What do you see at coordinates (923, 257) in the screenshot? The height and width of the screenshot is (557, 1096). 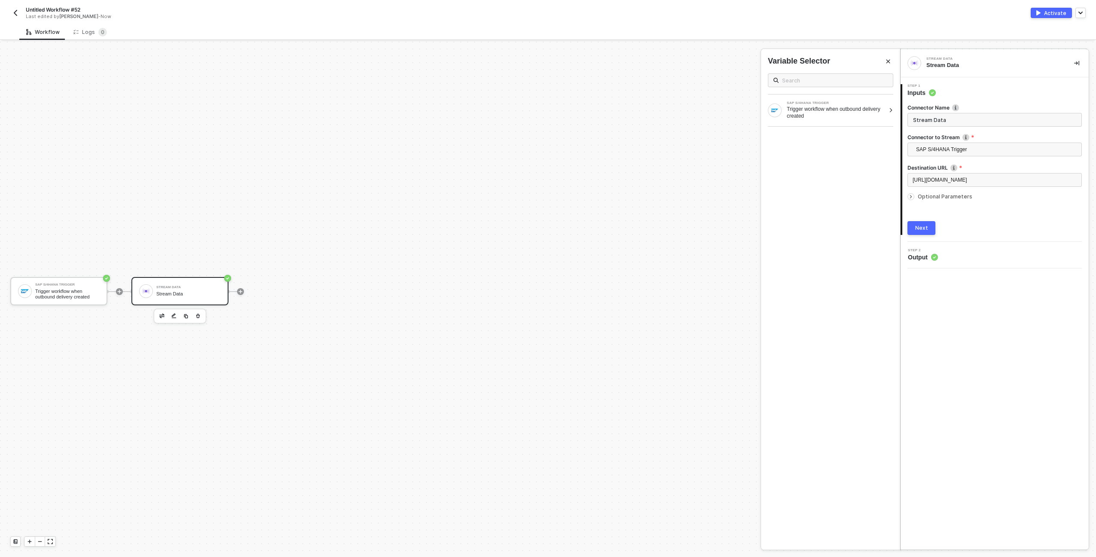 I see `span: Output` at bounding box center [923, 257].